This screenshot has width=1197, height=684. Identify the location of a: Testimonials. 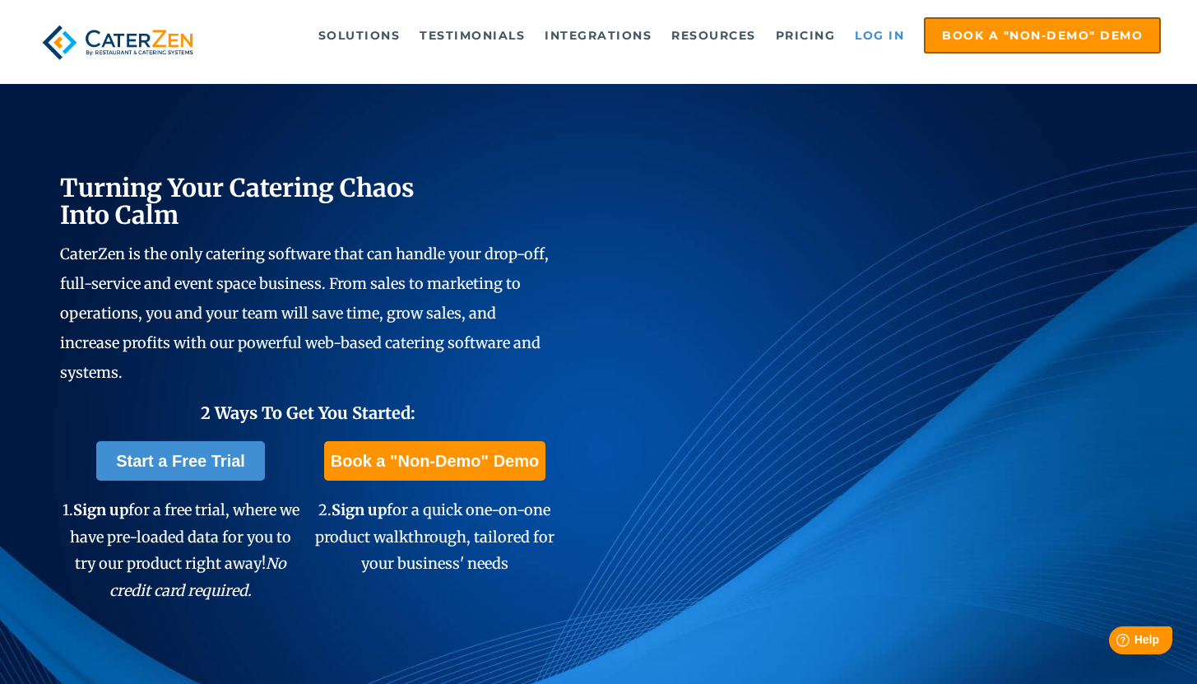
(472, 35).